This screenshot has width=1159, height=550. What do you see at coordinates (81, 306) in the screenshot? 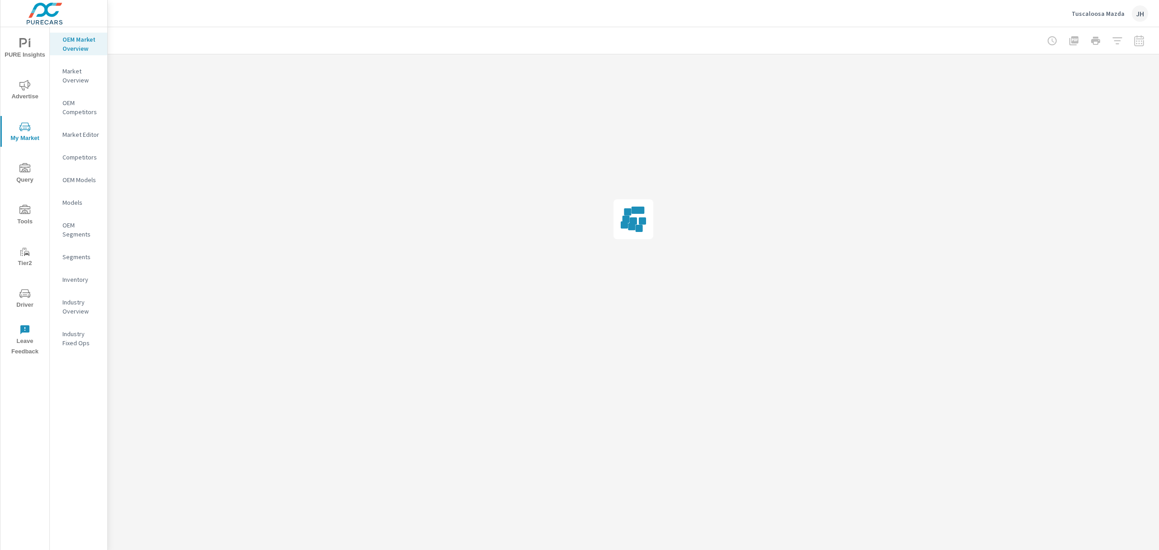
I see `p: Industry Overview` at bounding box center [81, 306].